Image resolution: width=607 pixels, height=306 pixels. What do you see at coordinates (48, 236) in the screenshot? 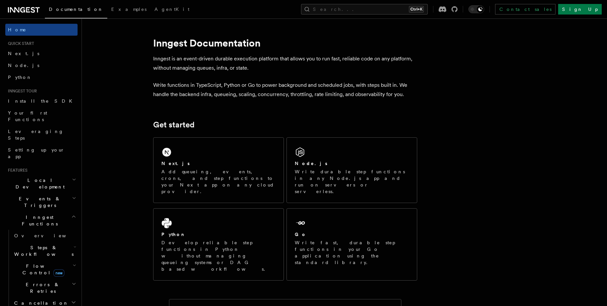
I see `span: Overview` at bounding box center [48, 236].